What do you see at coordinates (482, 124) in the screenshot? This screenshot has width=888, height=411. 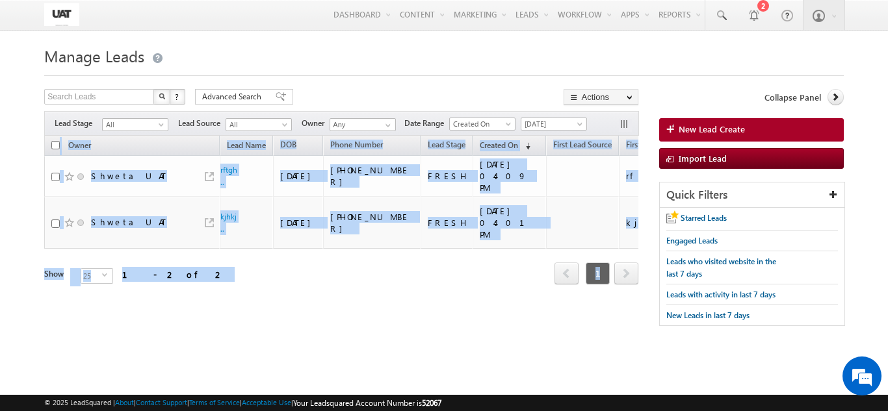 I see `a: Created On` at bounding box center [482, 124].